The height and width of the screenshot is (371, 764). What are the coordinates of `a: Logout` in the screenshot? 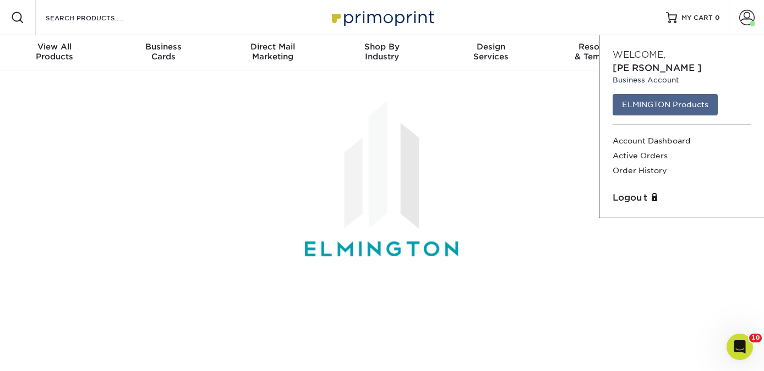 It's located at (681, 198).